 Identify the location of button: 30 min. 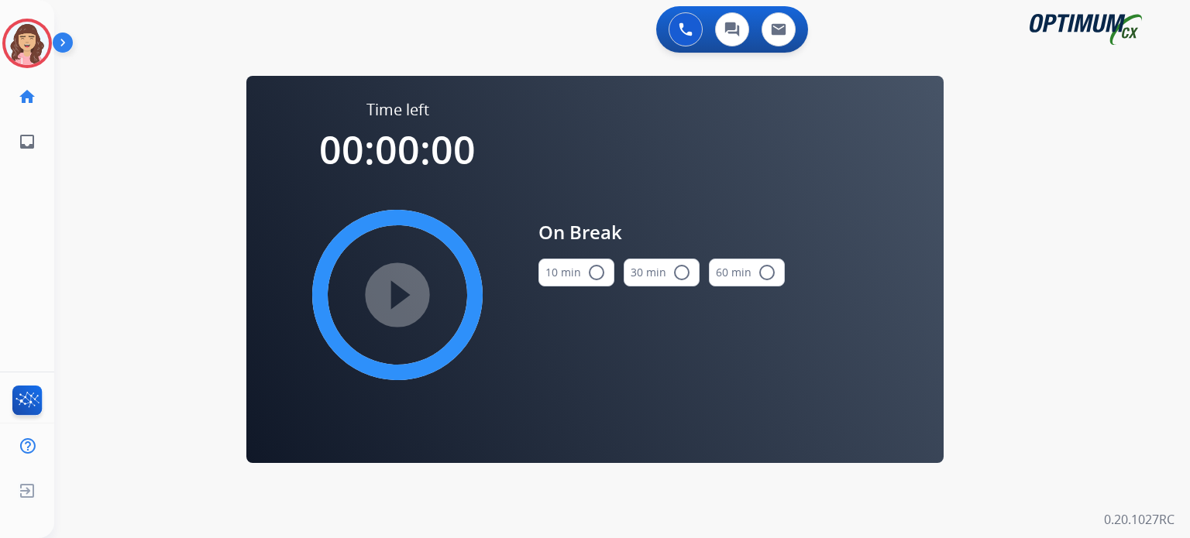
(661, 273).